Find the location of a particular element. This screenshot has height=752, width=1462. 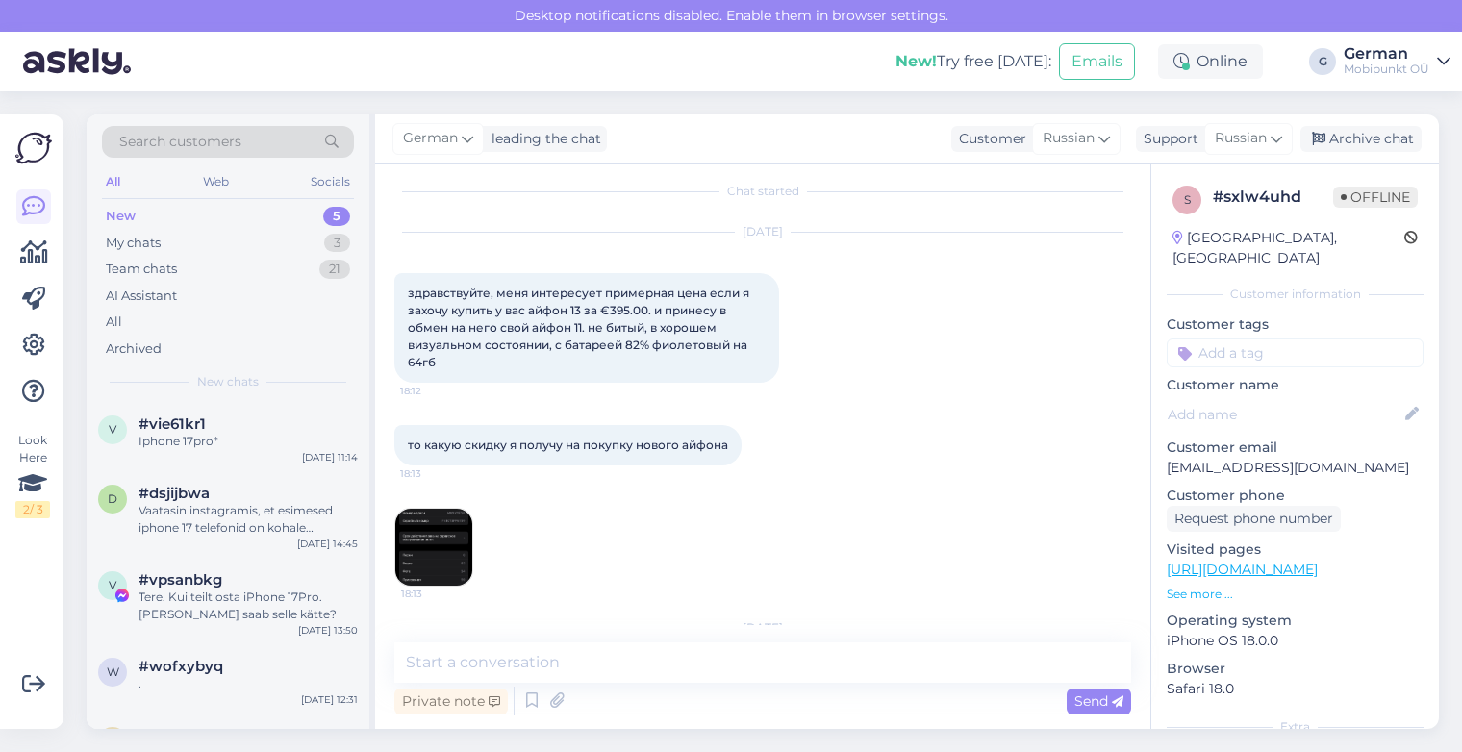

div: Iphone 17pro* is located at coordinates (248, 442).